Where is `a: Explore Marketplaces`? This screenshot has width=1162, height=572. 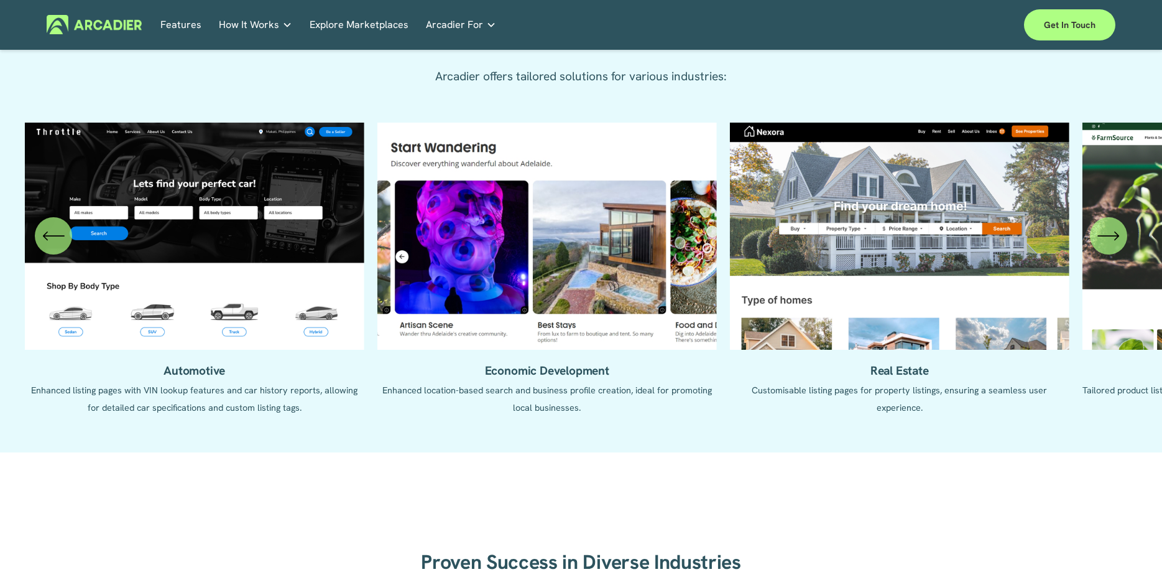 a: Explore Marketplaces is located at coordinates (359, 24).